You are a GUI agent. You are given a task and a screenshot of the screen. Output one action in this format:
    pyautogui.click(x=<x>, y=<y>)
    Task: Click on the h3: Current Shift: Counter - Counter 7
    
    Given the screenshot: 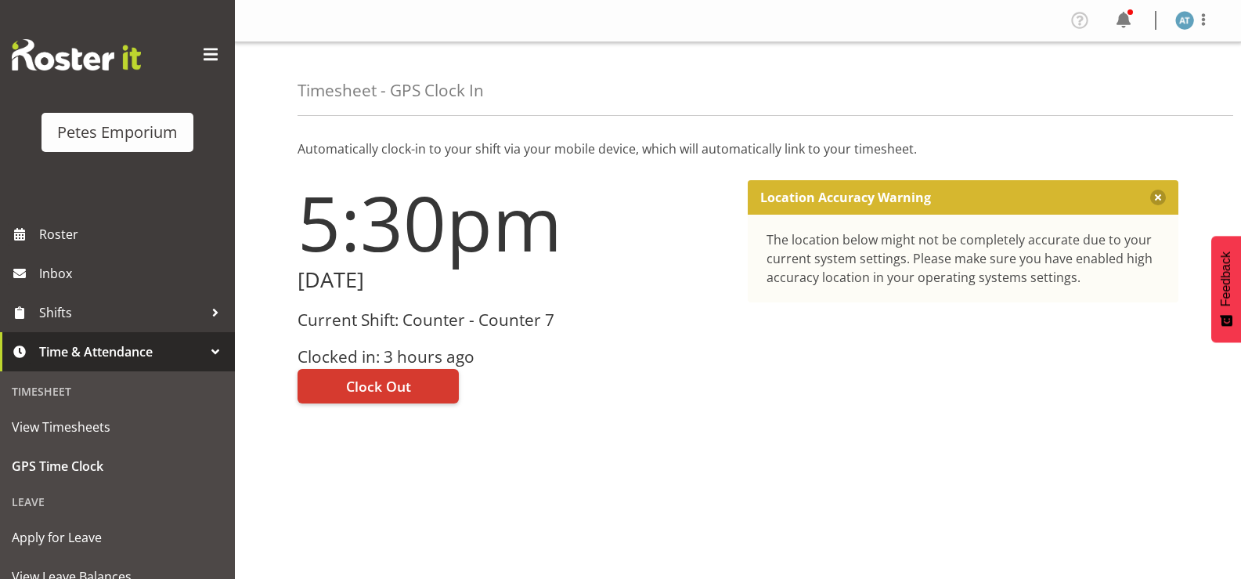 What is the action you would take?
    pyautogui.click(x=513, y=319)
    